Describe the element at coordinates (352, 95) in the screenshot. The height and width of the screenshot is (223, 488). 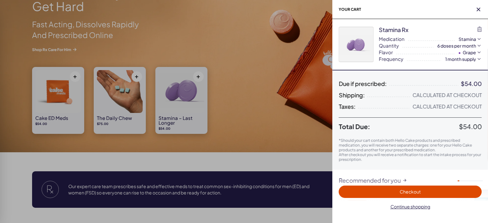
I see `span: Shipping:` at that location.